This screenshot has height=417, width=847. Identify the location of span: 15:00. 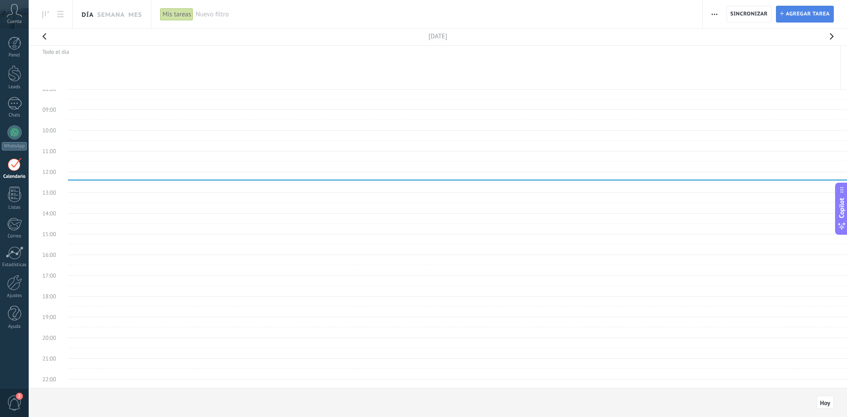
(47, 234).